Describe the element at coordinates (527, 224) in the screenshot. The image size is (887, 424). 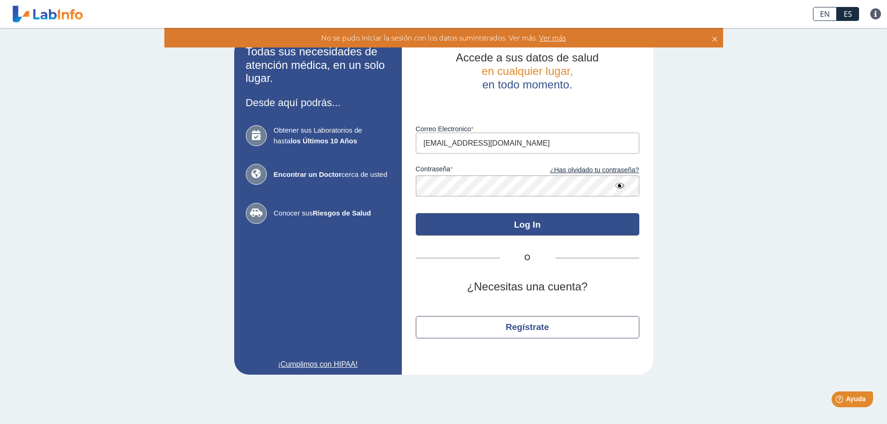
I see `button: Log In` at that location.